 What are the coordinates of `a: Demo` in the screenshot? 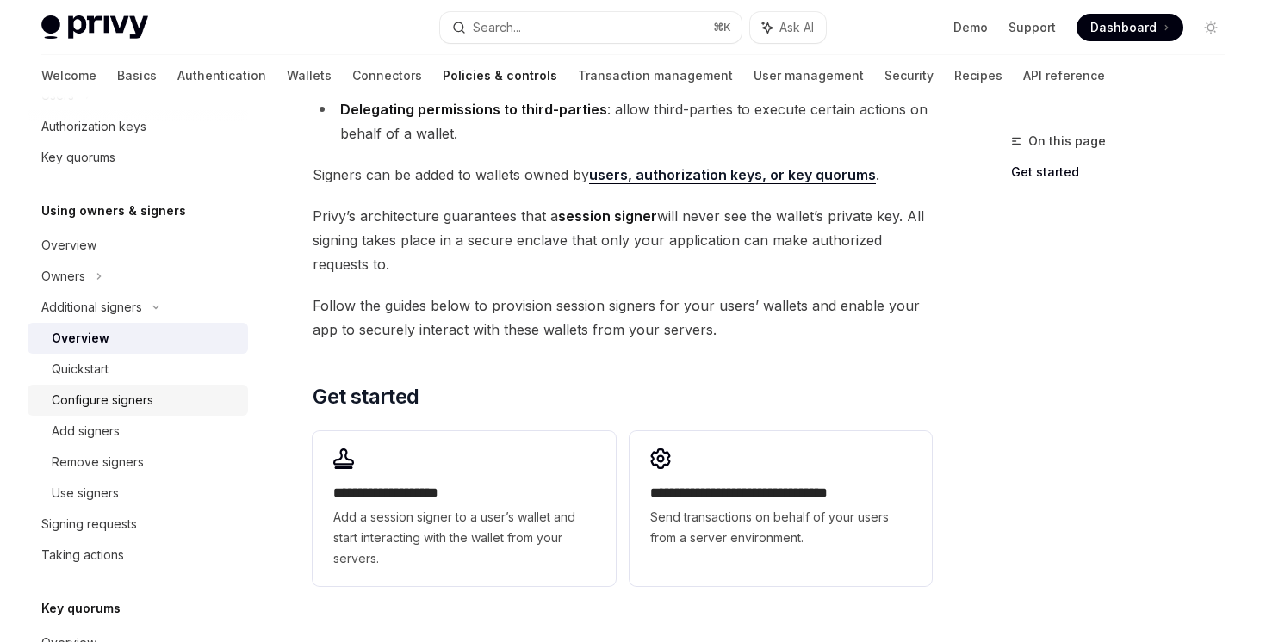 It's located at (970, 28).